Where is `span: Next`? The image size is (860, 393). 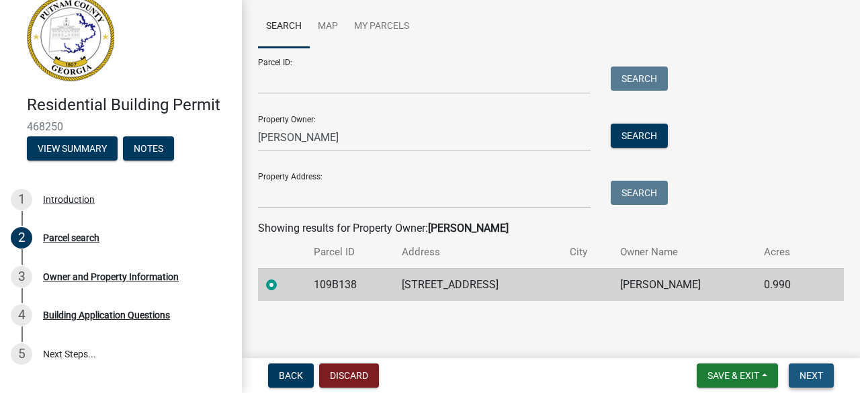
span: Next is located at coordinates (811, 376).